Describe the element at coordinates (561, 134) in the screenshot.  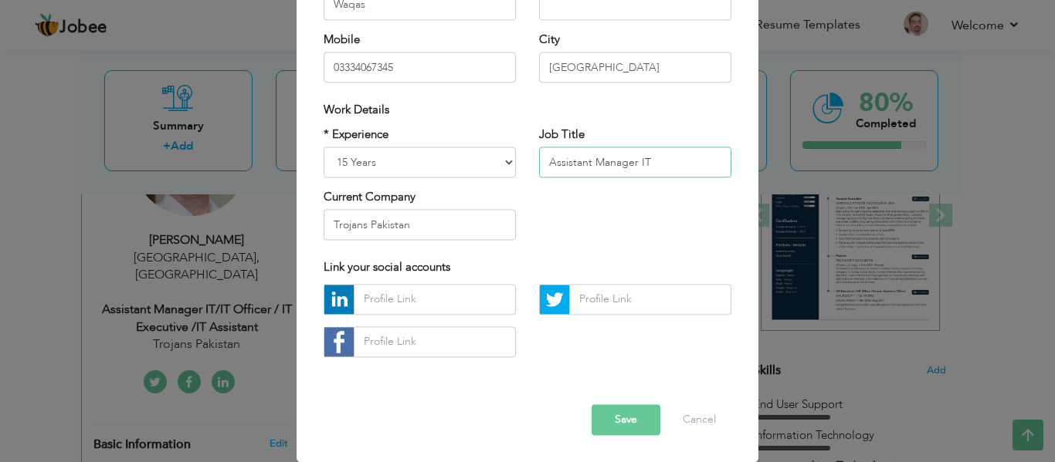
I see `label: Job Title` at that location.